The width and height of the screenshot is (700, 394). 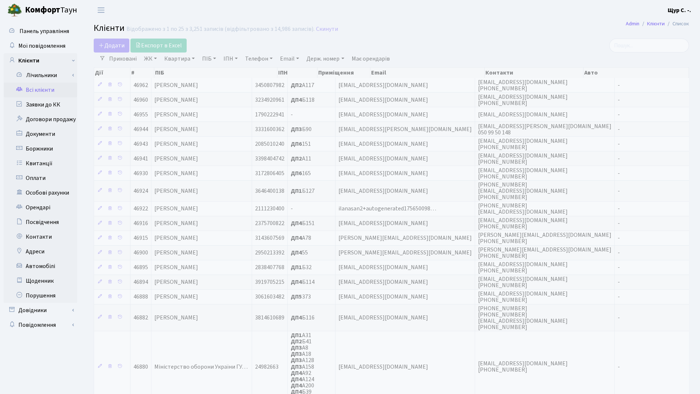 What do you see at coordinates (270, 209) in the screenshot?
I see `span: 2111230400` at bounding box center [270, 209].